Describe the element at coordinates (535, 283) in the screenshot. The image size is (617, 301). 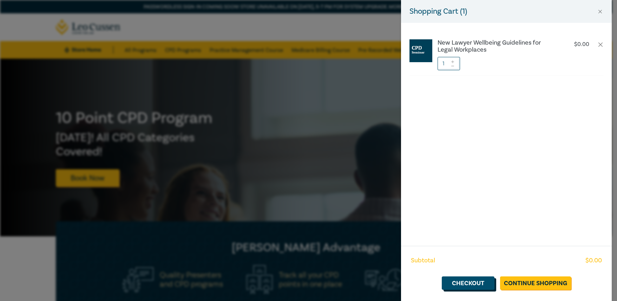
I see `a: Continue Shopping` at that location.